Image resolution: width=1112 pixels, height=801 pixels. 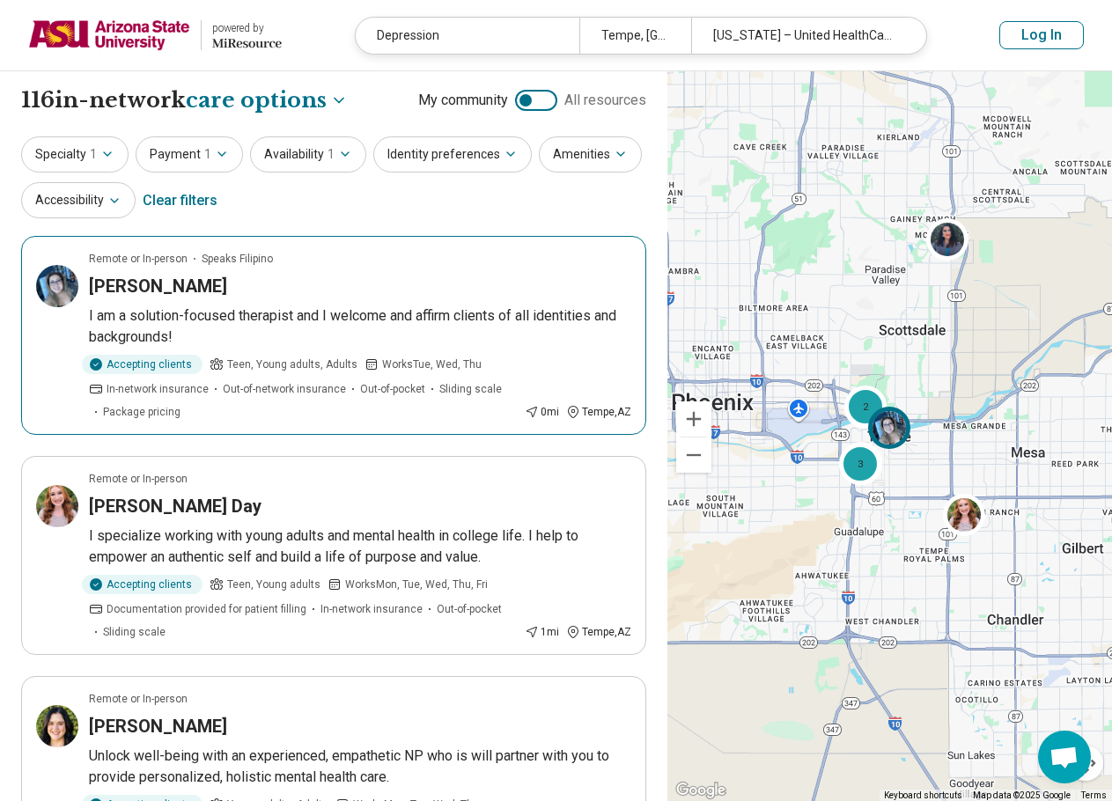 What do you see at coordinates (237, 259) in the screenshot?
I see `span: Speaks Filipino` at bounding box center [237, 259].